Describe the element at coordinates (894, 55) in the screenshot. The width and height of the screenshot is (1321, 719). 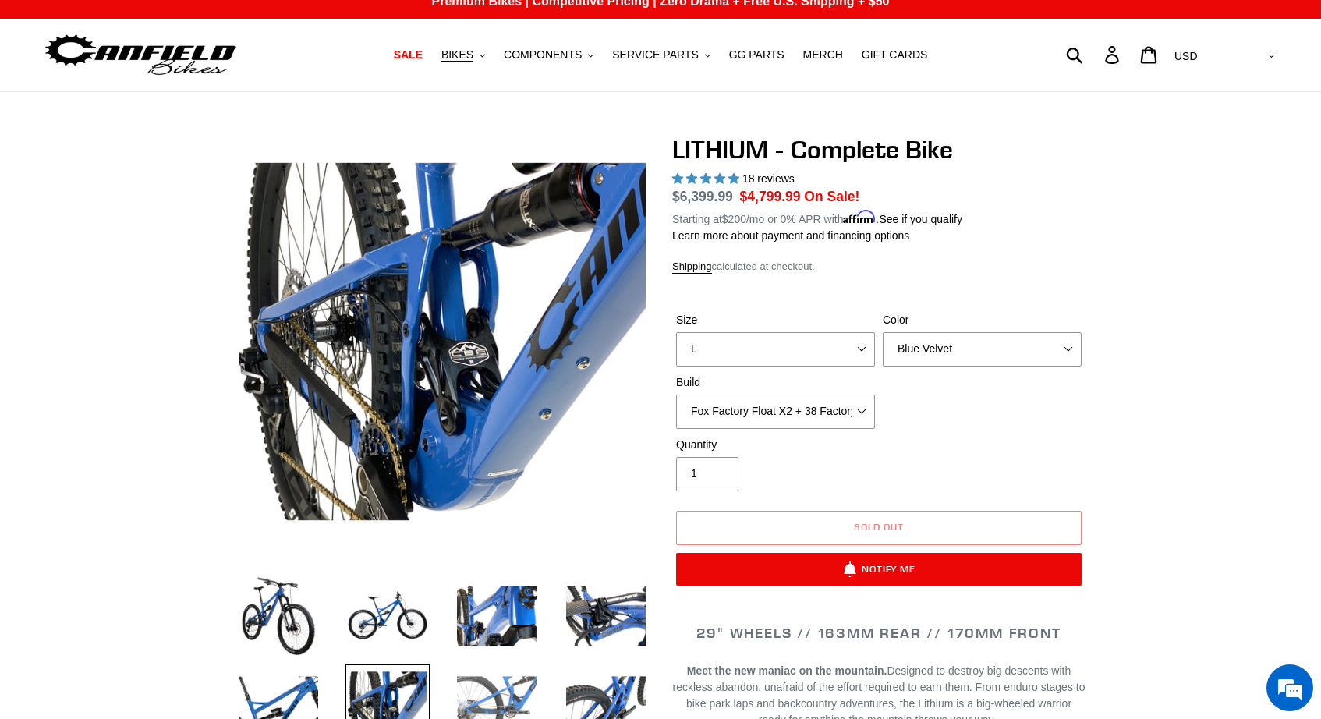
I see `a: GIFT CARDS` at that location.